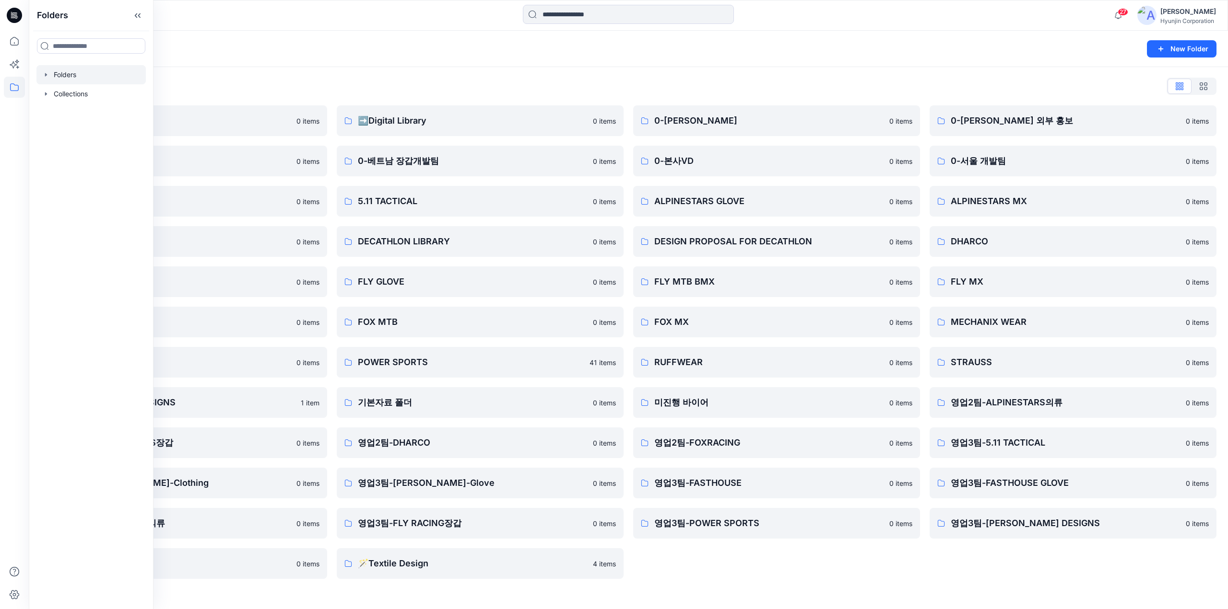  What do you see at coordinates (1065, 443) in the screenshot?
I see `p: 영업3팀-5.11 TACTICAL` at bounding box center [1065, 443].